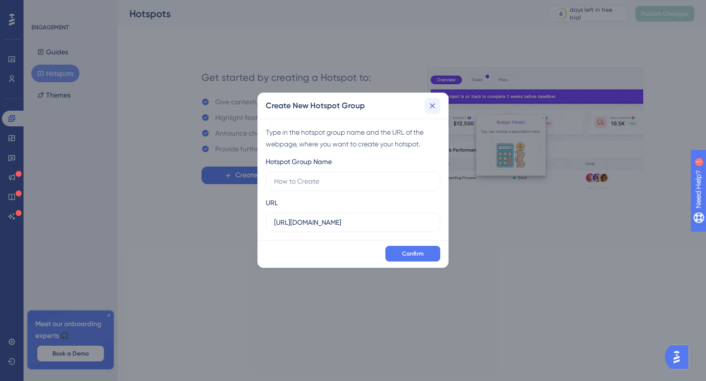 Image resolution: width=706 pixels, height=381 pixels. What do you see at coordinates (353, 181) in the screenshot?
I see `input: How to Create` at bounding box center [353, 181].